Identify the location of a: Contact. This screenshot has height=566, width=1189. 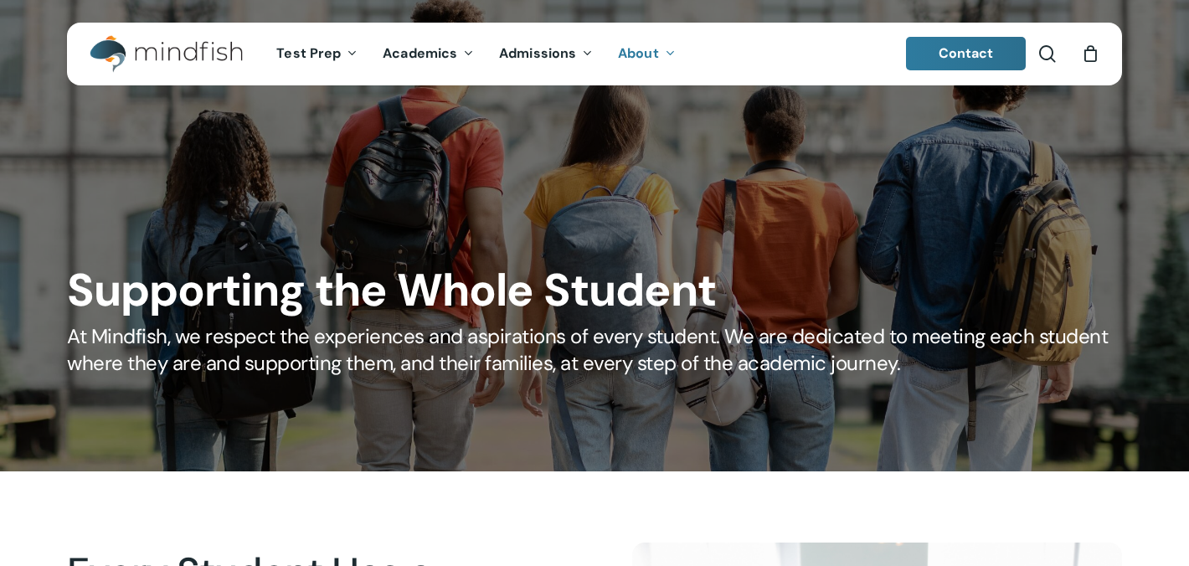
(966, 54).